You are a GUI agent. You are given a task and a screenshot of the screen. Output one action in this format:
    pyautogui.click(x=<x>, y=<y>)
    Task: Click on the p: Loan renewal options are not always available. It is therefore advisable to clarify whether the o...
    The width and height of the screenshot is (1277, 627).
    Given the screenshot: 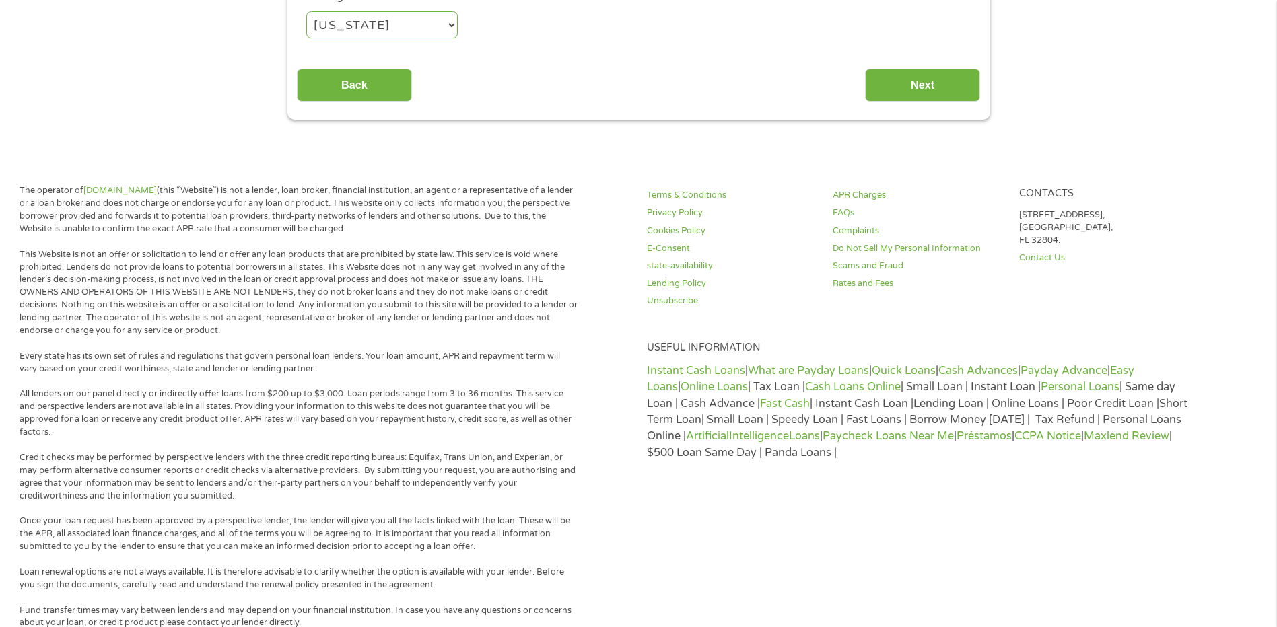 What is the action you would take?
    pyautogui.click(x=299, y=579)
    